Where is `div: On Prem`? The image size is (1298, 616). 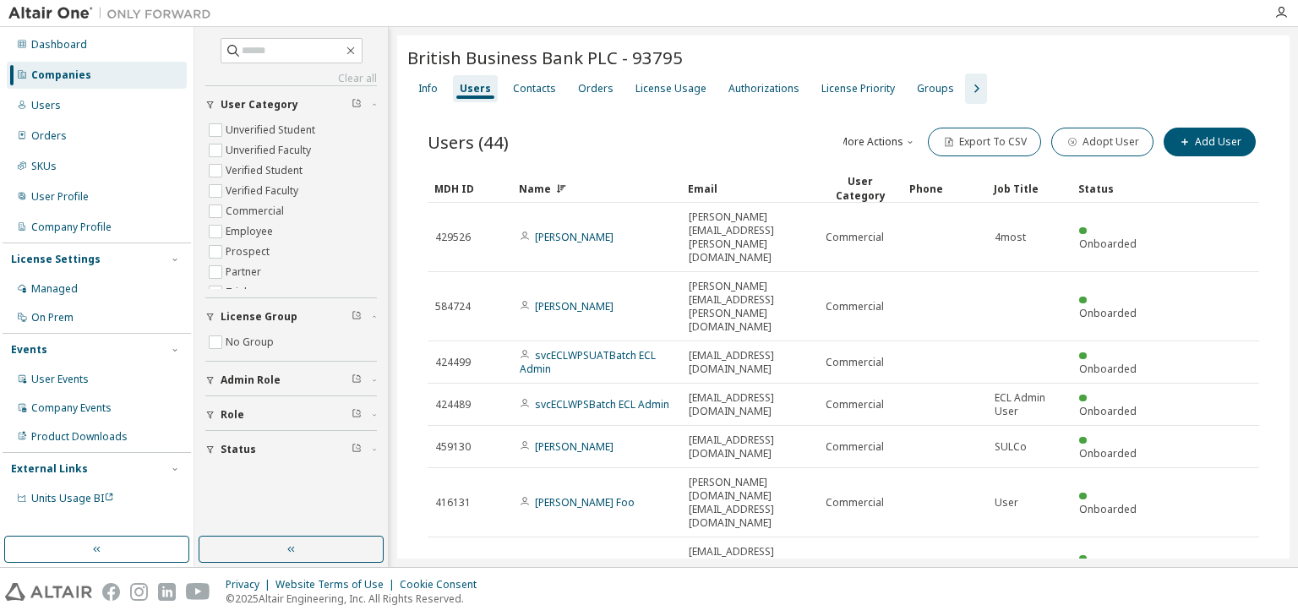
div: On Prem is located at coordinates (52, 318).